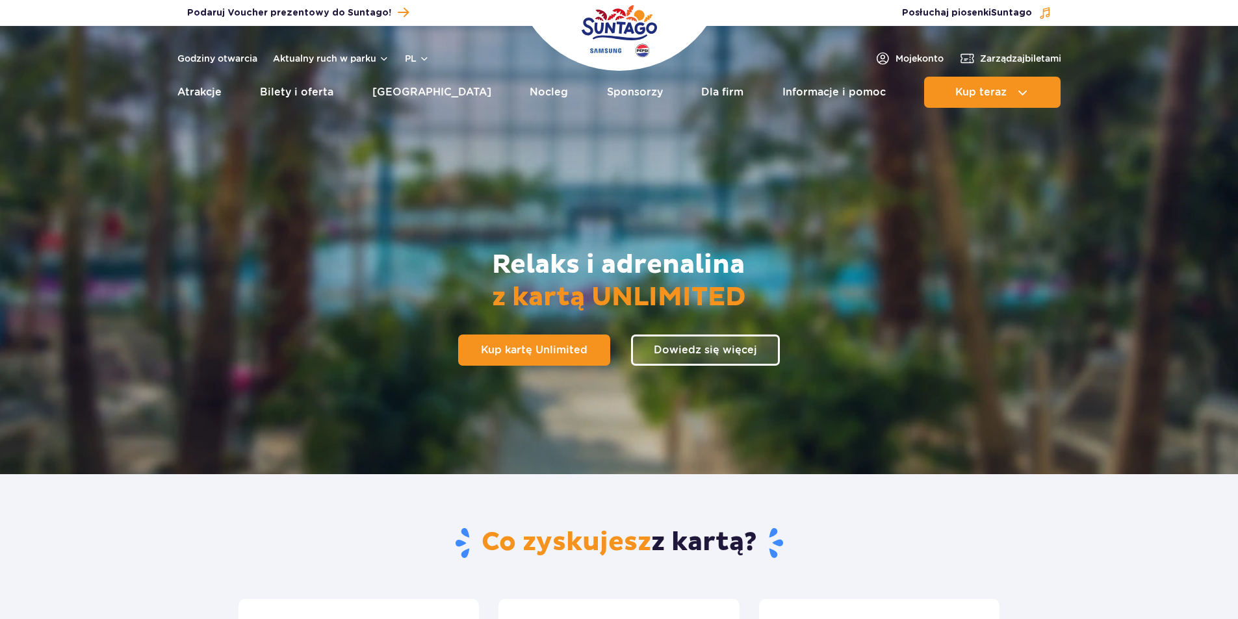  I want to click on a: Dowiedz się więcej, so click(705, 350).